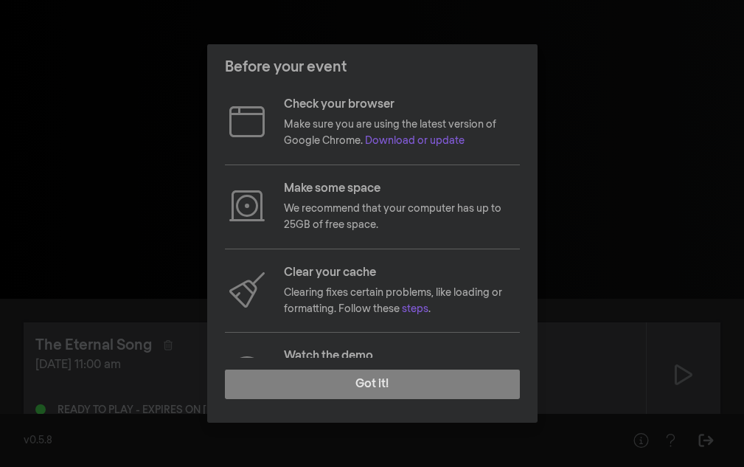 This screenshot has width=744, height=467. Describe the element at coordinates (402, 133) in the screenshot. I see `p: Make sure you are using the latest version of Google Chrome.` at that location.